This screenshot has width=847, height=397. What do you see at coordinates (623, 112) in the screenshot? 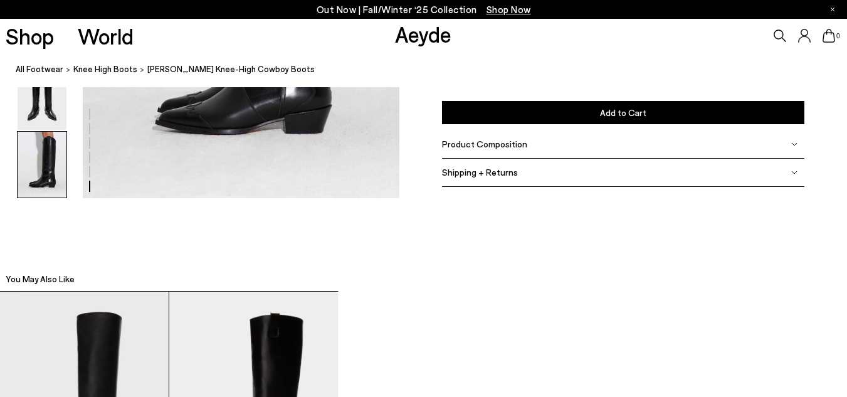
I see `button: Add to Cart` at bounding box center [623, 112].